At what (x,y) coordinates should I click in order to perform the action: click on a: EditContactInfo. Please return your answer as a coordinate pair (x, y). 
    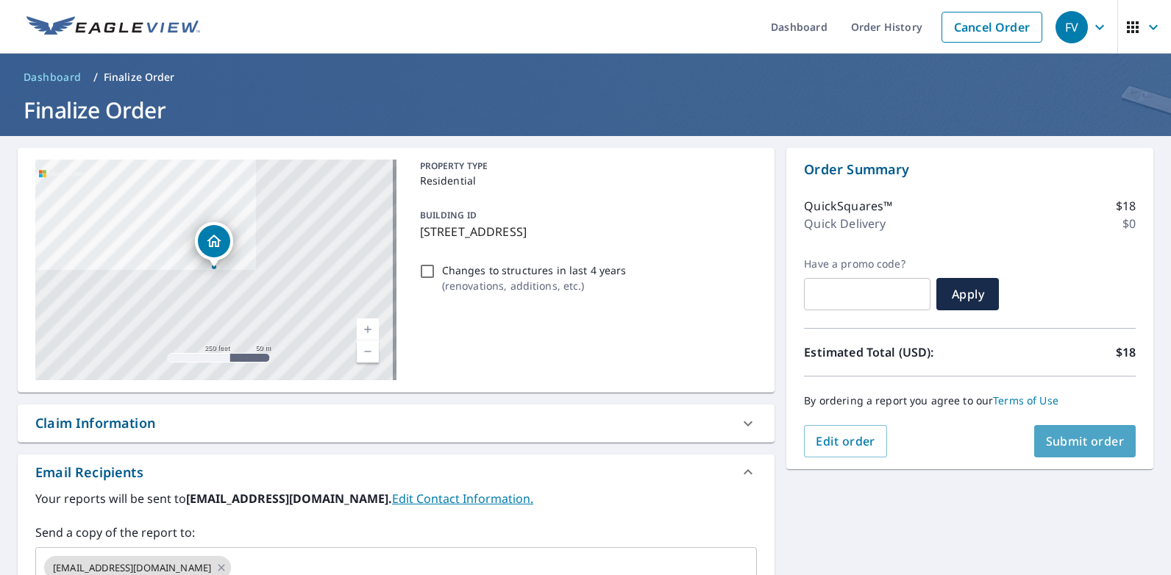
    Looking at the image, I should click on (463, 499).